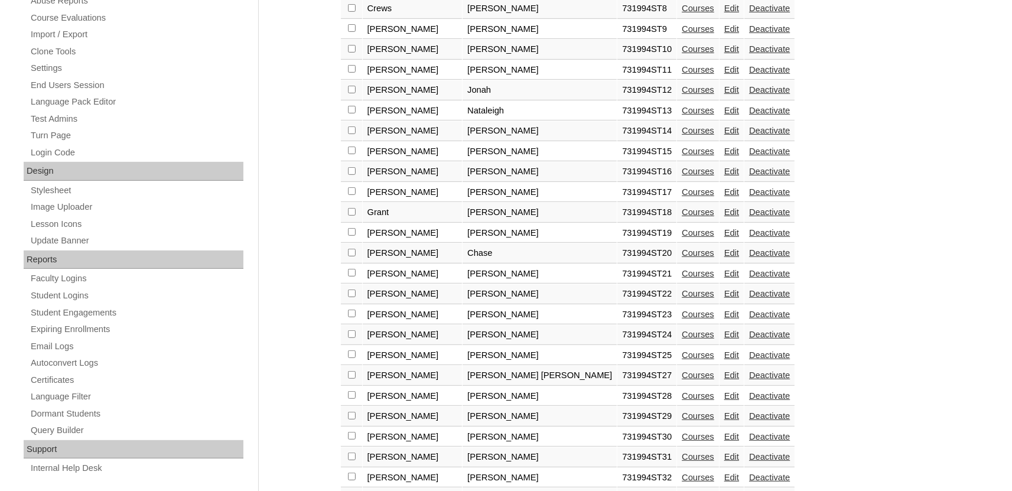 The height and width of the screenshot is (491, 1012). Describe the element at coordinates (647, 193) in the screenshot. I see `td: 731994ST17` at that location.